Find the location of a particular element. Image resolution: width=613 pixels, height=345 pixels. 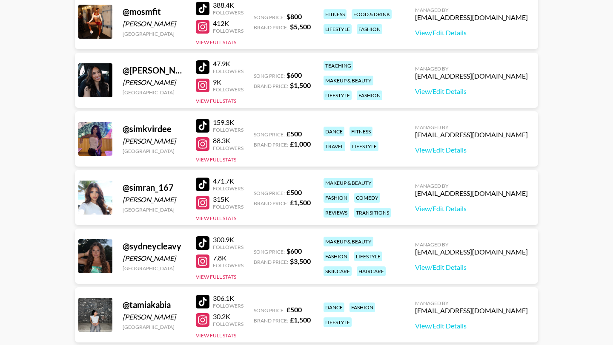

div: 9K is located at coordinates (228, 82).